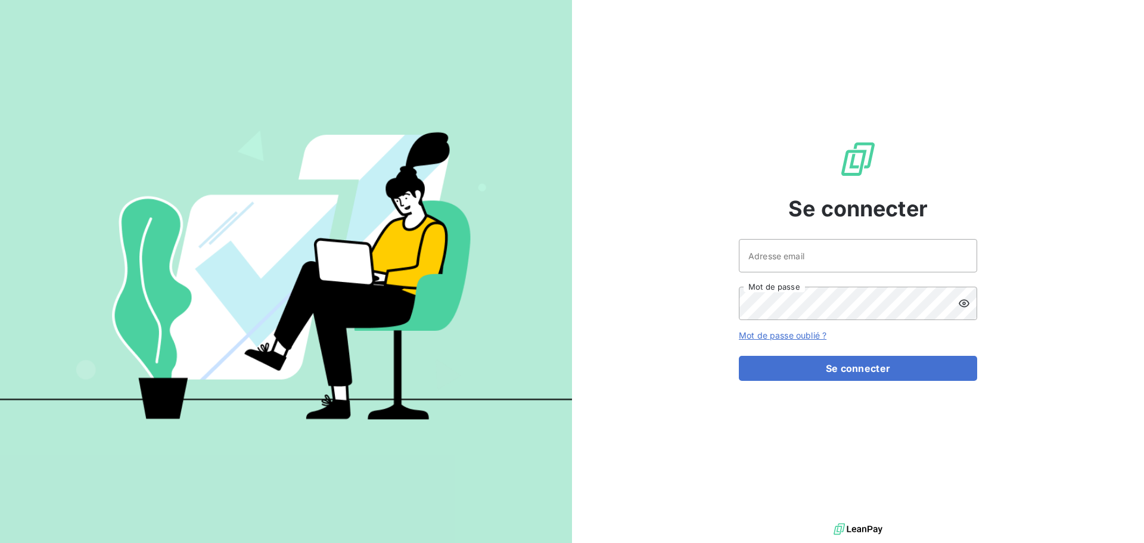 The image size is (1144, 543). Describe the element at coordinates (858, 529) in the screenshot. I see `img: logo` at that location.